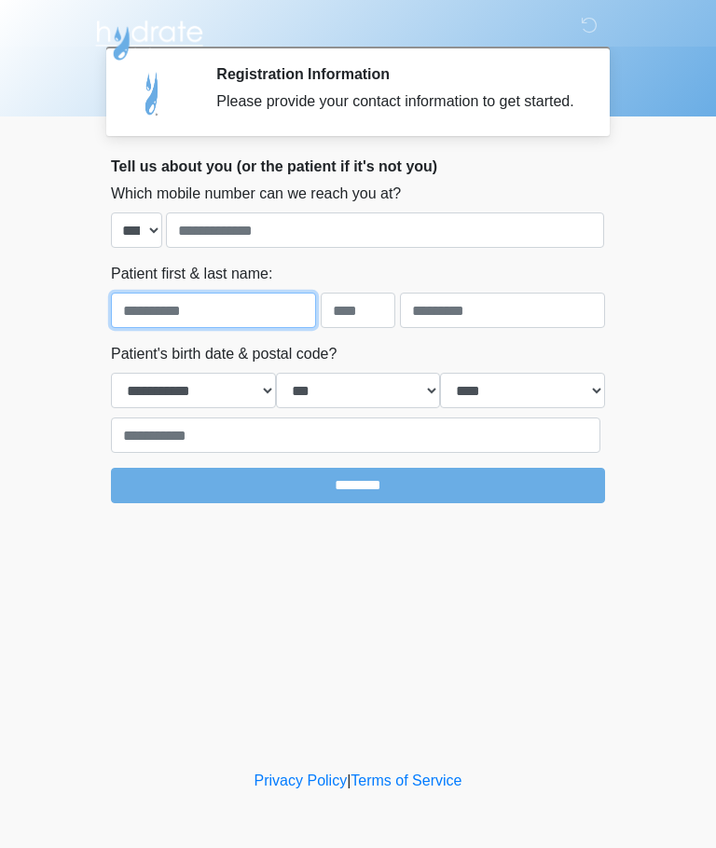 This screenshot has width=716, height=848. I want to click on h2: Tell us about you (or the patient if it's not you), so click(358, 166).